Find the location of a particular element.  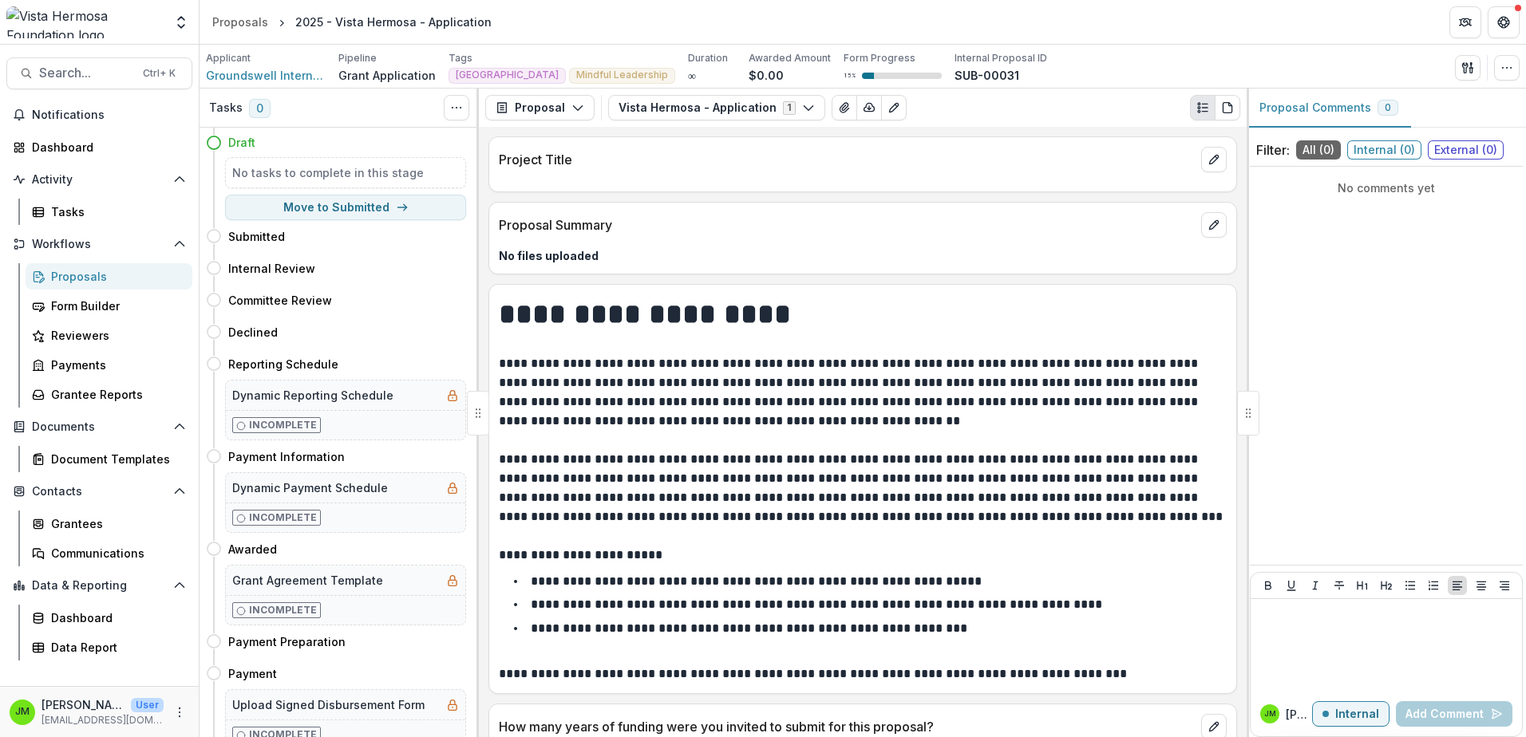

p: Project Title is located at coordinates (847, 160).